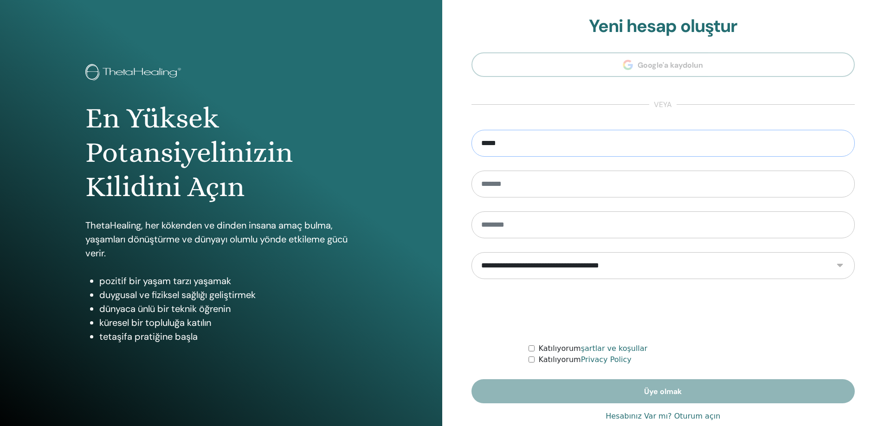  What do you see at coordinates (228, 295) in the screenshot?
I see `li: duygusal ve fiziksel sağlığı geliştirmek` at bounding box center [228, 295].